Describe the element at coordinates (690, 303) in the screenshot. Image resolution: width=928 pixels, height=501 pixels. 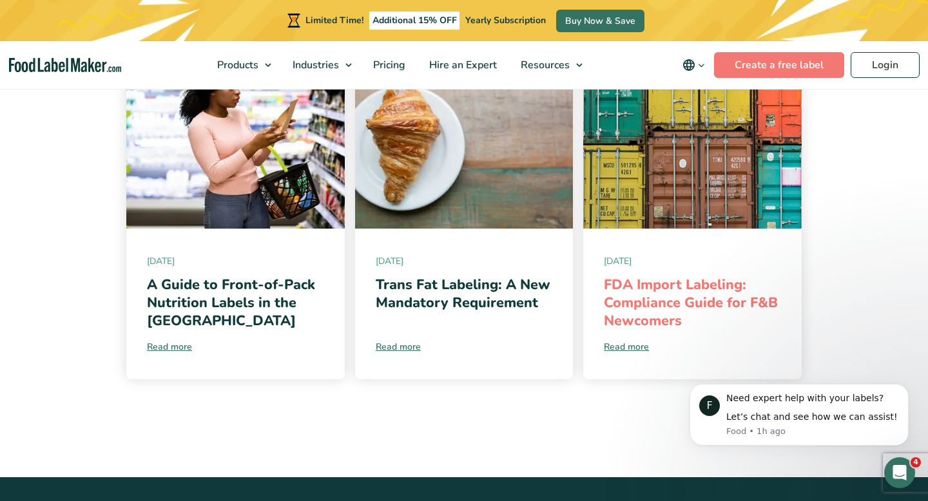
I see `a: FDA Import Labeling: Compliance Guide for F&B Newcomers` at that location.